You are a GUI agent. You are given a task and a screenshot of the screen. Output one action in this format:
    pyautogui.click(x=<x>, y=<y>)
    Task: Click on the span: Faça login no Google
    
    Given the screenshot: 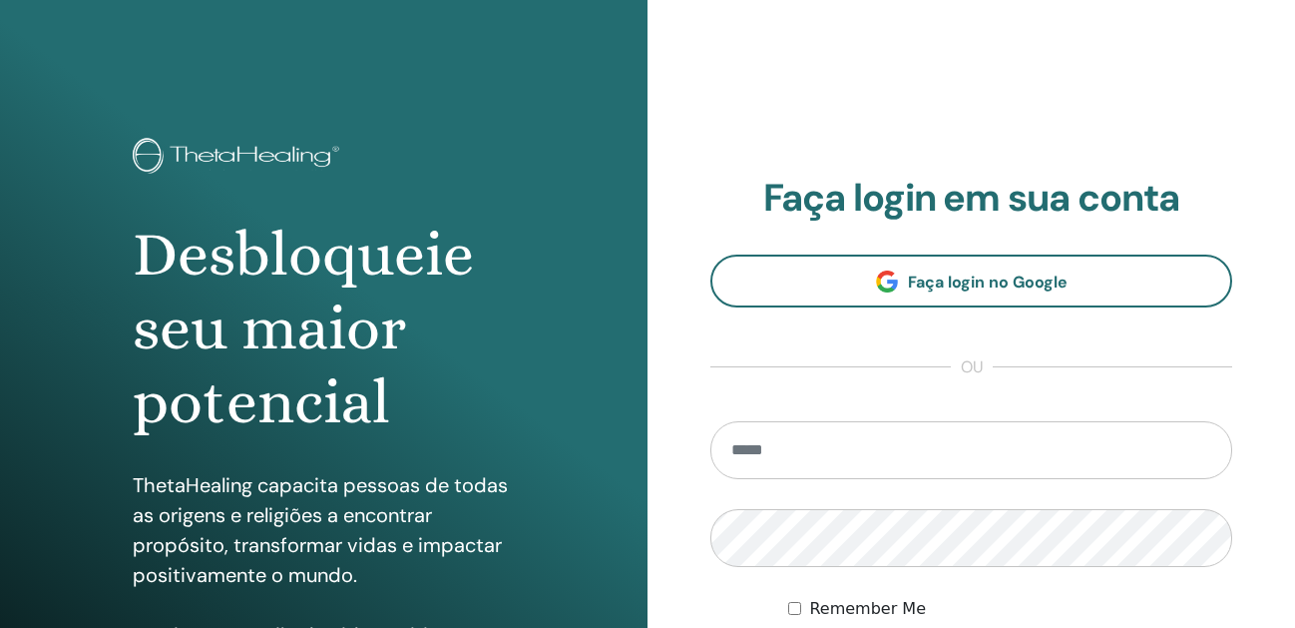 What is the action you would take?
    pyautogui.click(x=988, y=281)
    